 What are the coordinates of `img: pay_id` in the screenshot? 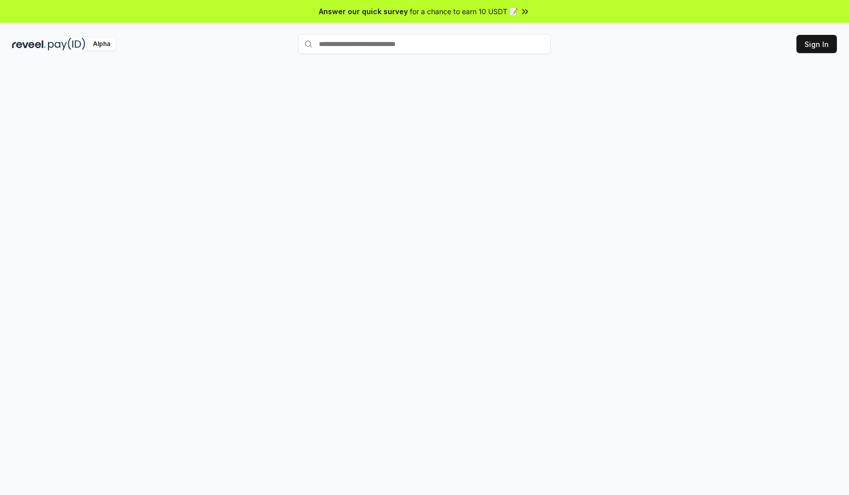 It's located at (67, 44).